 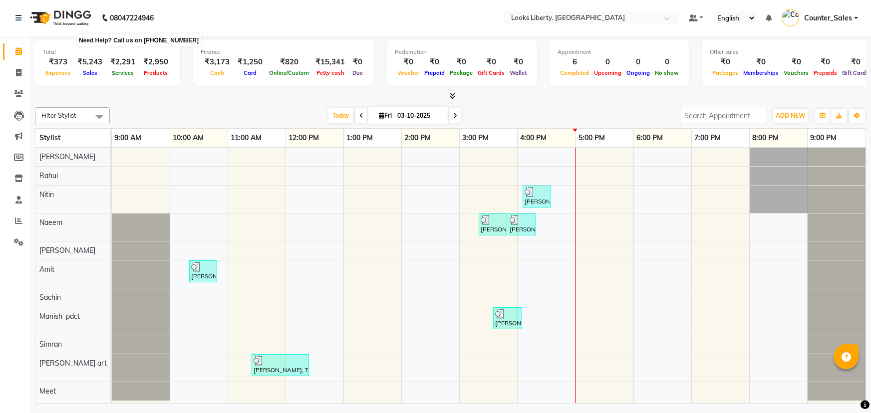 What do you see at coordinates (765, 138) in the screenshot?
I see `a: 8:00 PM` at bounding box center [765, 138].